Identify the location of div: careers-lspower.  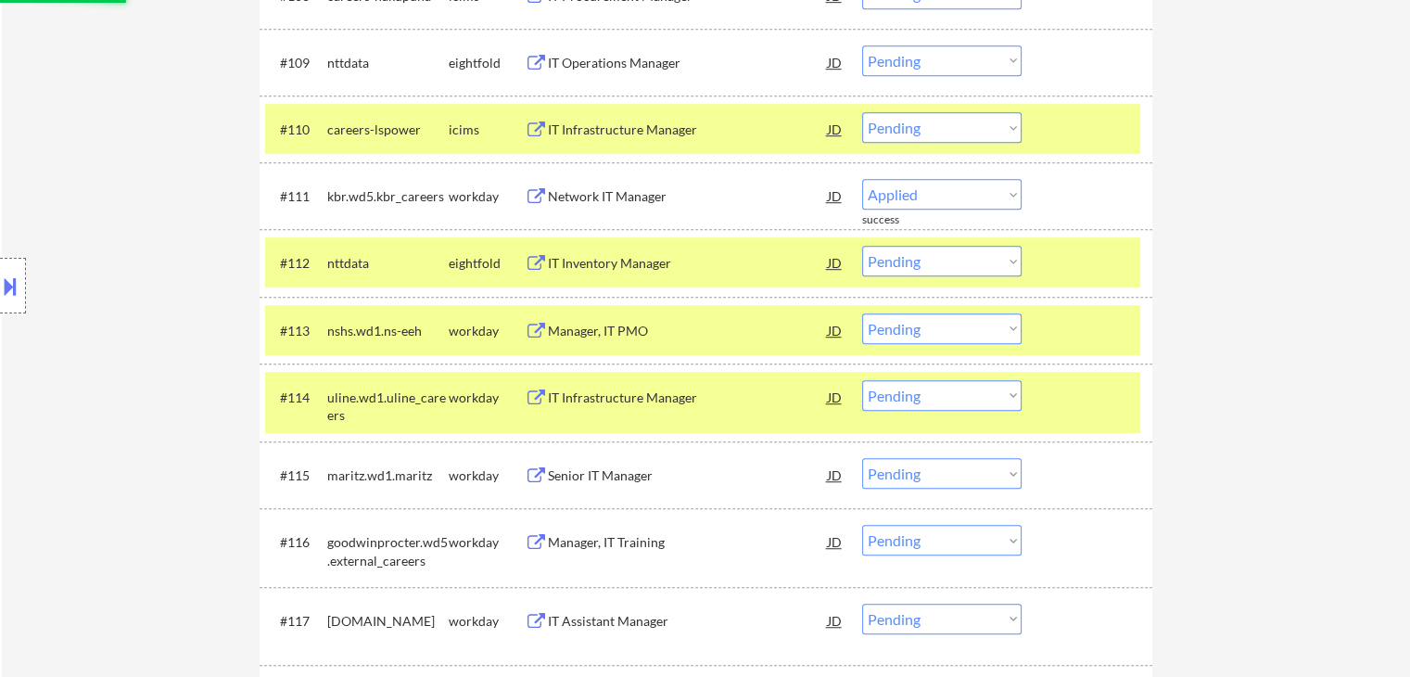
(388, 130).